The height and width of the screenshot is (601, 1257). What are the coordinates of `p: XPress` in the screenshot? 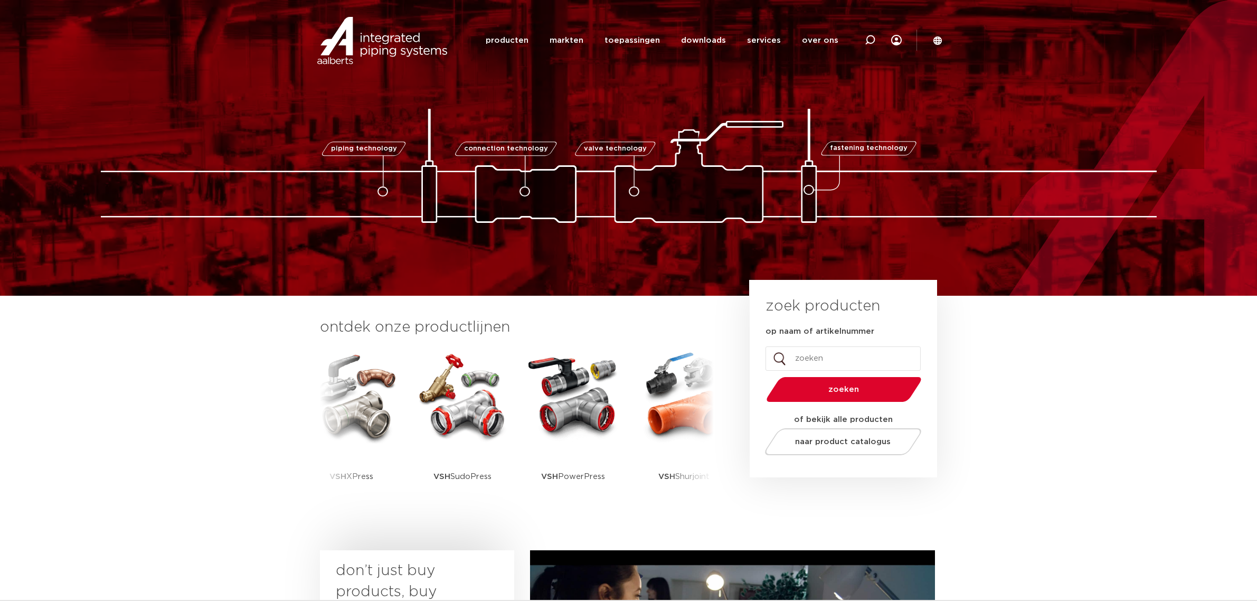 It's located at (351, 476).